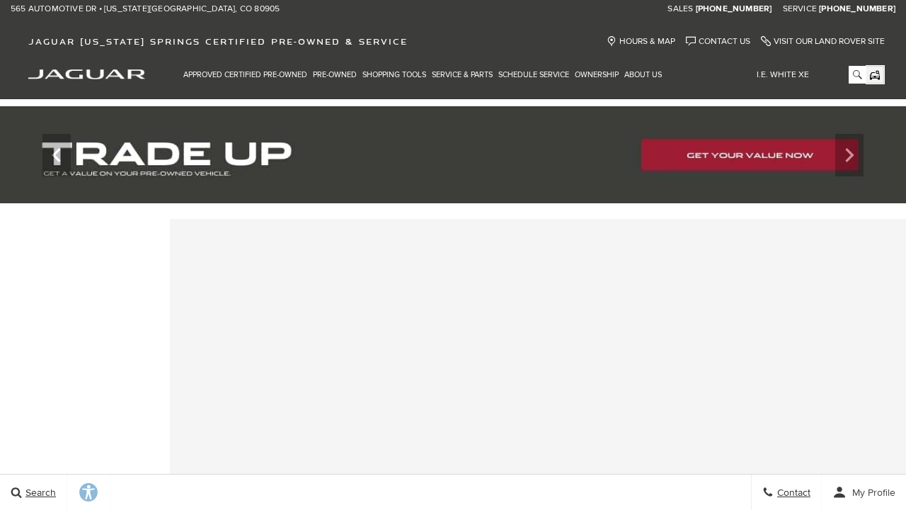 This screenshot has width=906, height=510. I want to click on a: Service & Parts, so click(462, 74).